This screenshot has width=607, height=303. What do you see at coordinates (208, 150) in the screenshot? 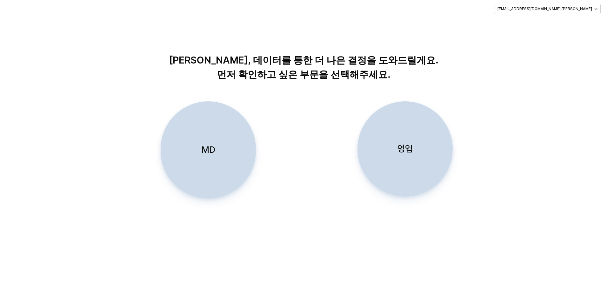
I see `button: MD` at bounding box center [208, 150].